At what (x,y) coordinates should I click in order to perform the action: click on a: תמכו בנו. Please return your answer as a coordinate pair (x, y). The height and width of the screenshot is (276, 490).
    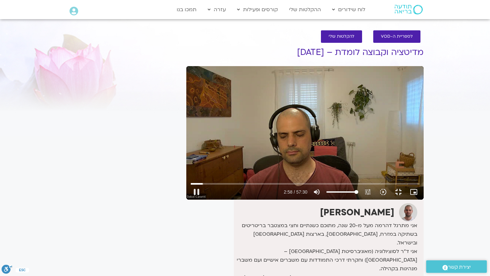
    Looking at the image, I should click on (187, 10).